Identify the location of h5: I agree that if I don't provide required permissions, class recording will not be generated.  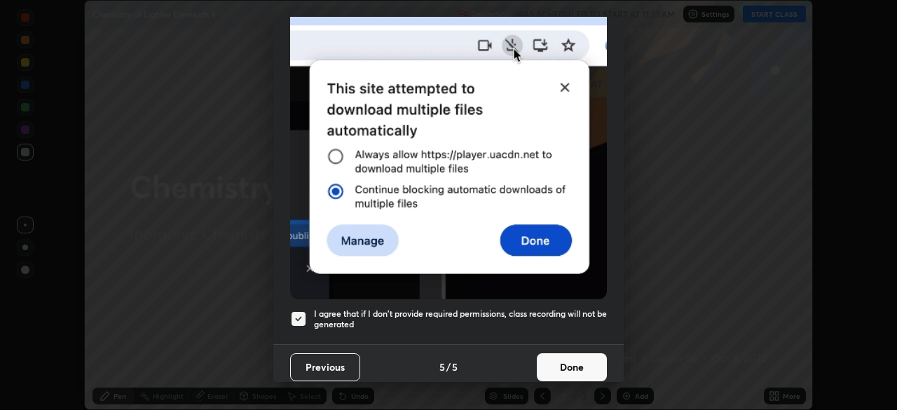
(460, 319).